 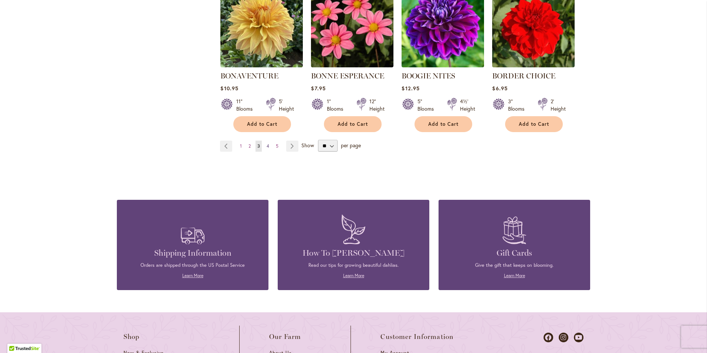 What do you see at coordinates (518, 105) in the screenshot?
I see `div: 3" Blooms` at bounding box center [518, 105].